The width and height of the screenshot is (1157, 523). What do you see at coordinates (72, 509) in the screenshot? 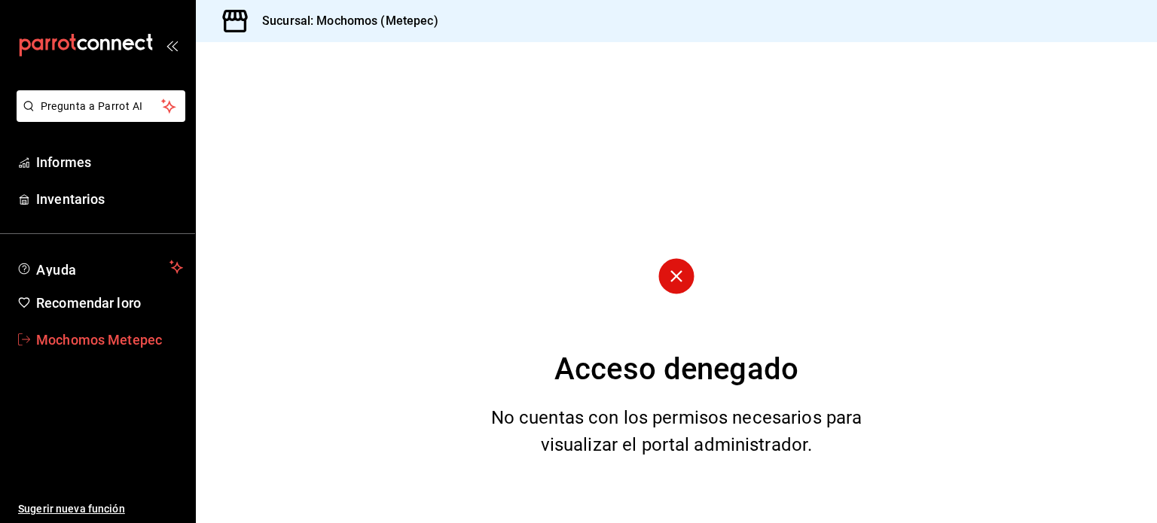
I see `font: Sugerir nueva función` at bounding box center [72, 509].